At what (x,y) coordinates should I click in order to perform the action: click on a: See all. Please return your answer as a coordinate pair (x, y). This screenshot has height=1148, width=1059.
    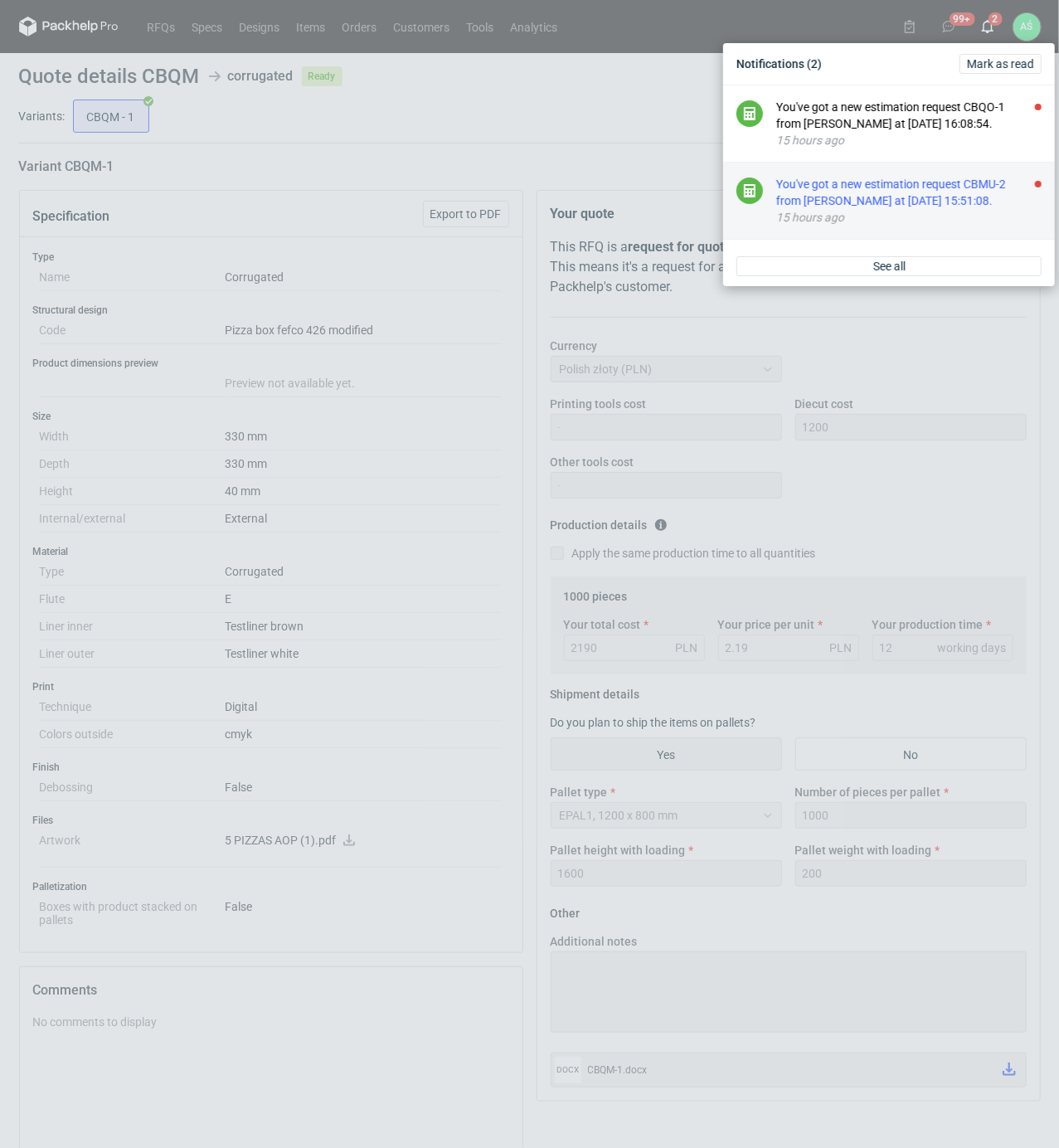
    Looking at the image, I should click on (889, 267).